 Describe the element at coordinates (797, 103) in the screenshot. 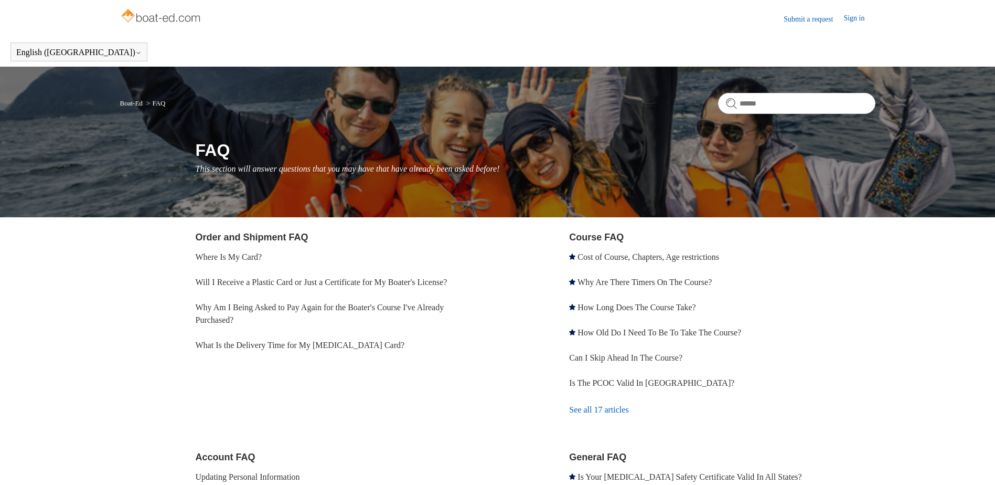

I see `input: Search` at that location.